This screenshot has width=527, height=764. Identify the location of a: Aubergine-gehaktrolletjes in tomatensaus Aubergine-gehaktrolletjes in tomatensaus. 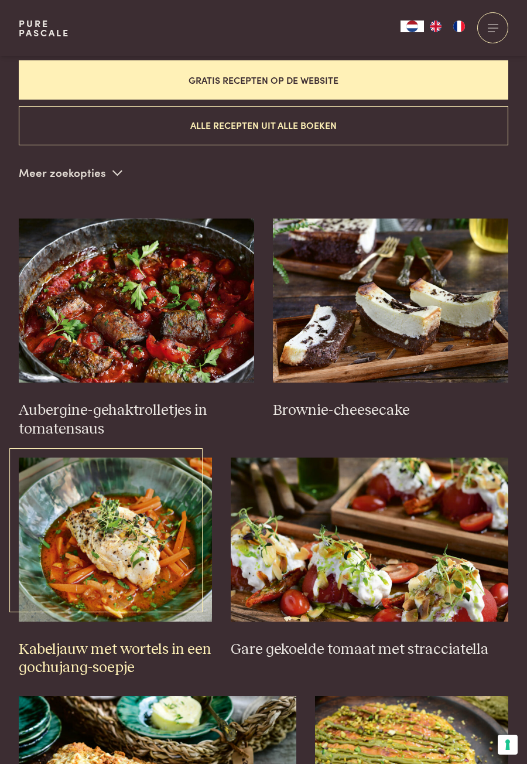
(137, 329).